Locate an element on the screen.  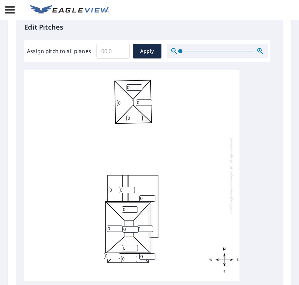
a: EV Logo is located at coordinates (70, 10).